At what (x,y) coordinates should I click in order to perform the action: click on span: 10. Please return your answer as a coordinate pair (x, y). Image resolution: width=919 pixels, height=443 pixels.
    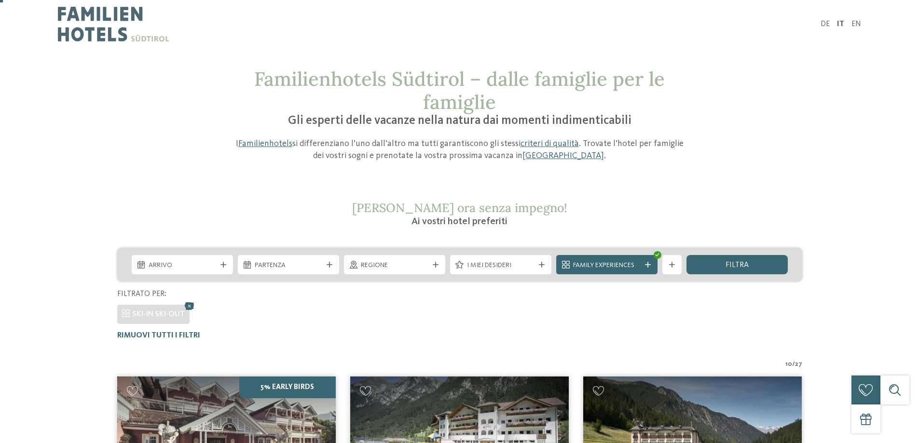
    Looking at the image, I should click on (789, 365).